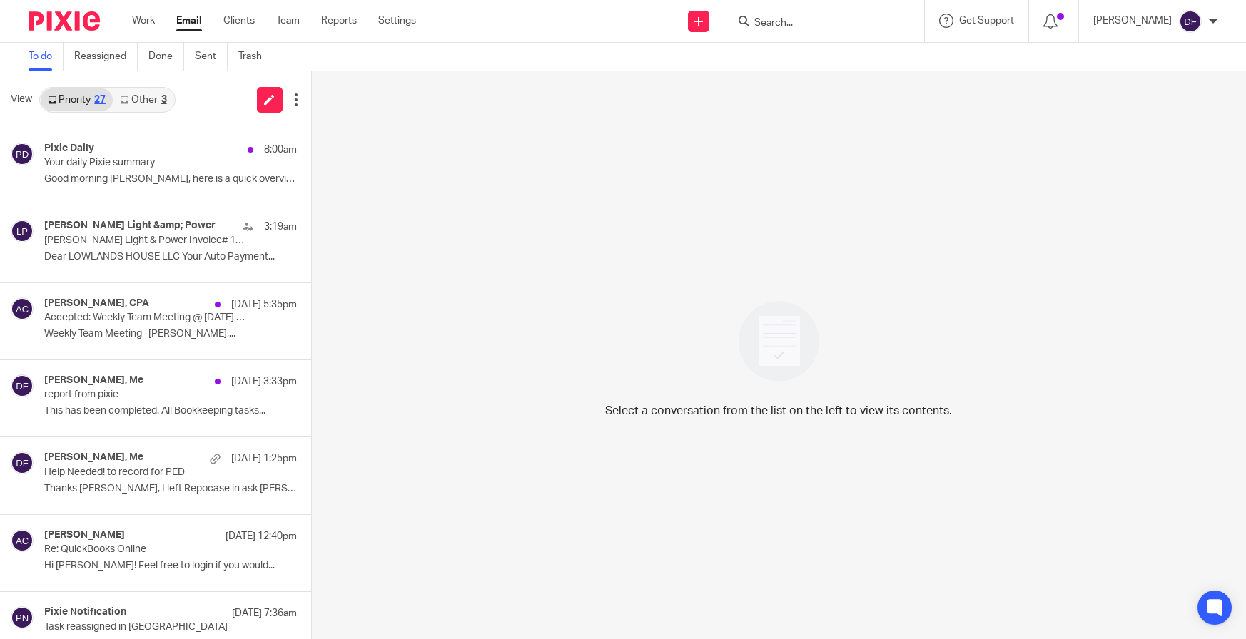  What do you see at coordinates (145, 549) in the screenshot?
I see `p: Re: QuickBooks Online` at bounding box center [145, 549].